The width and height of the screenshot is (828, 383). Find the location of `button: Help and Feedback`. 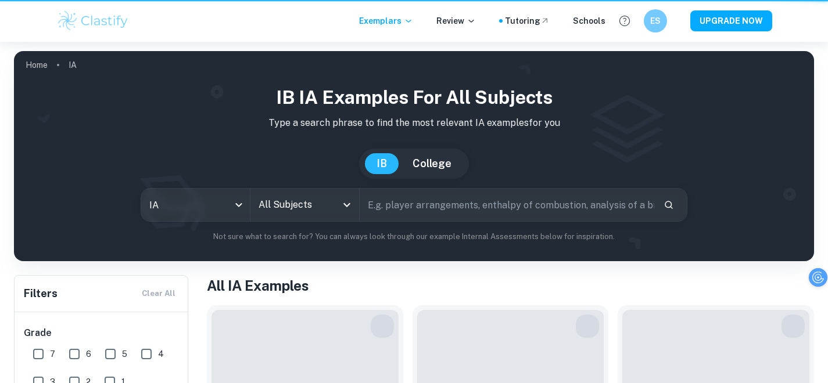

button: Help and Feedback is located at coordinates (624, 21).